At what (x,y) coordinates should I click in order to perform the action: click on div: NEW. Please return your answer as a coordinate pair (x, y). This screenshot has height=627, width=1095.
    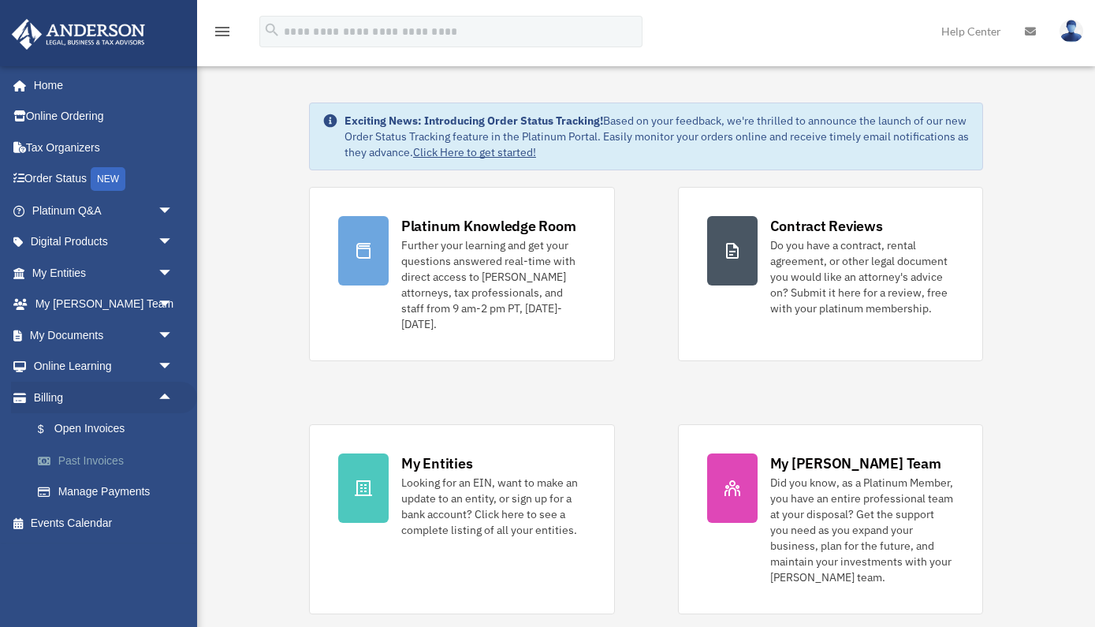
    Looking at the image, I should click on (108, 179).